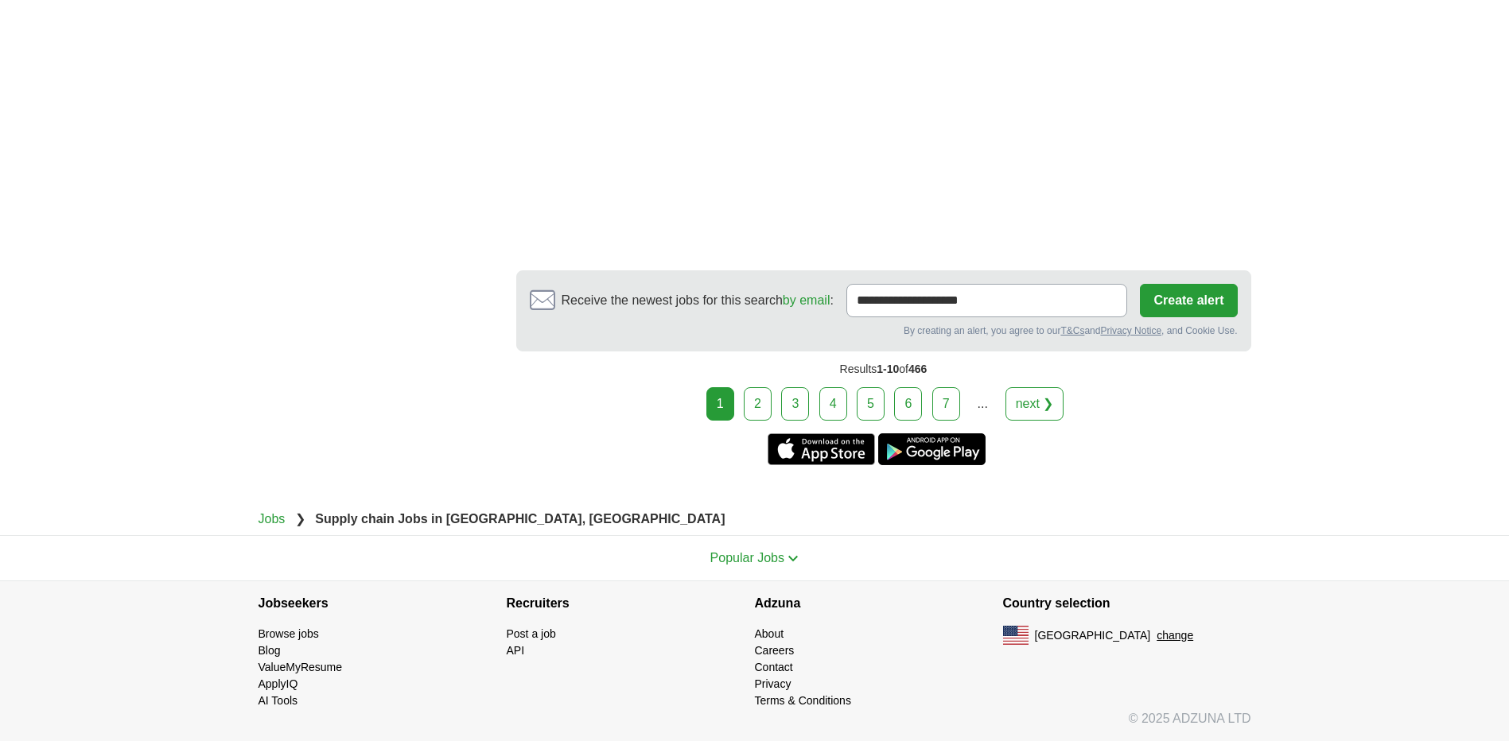 The image size is (1509, 741). I want to click on a: next ❯, so click(1035, 404).